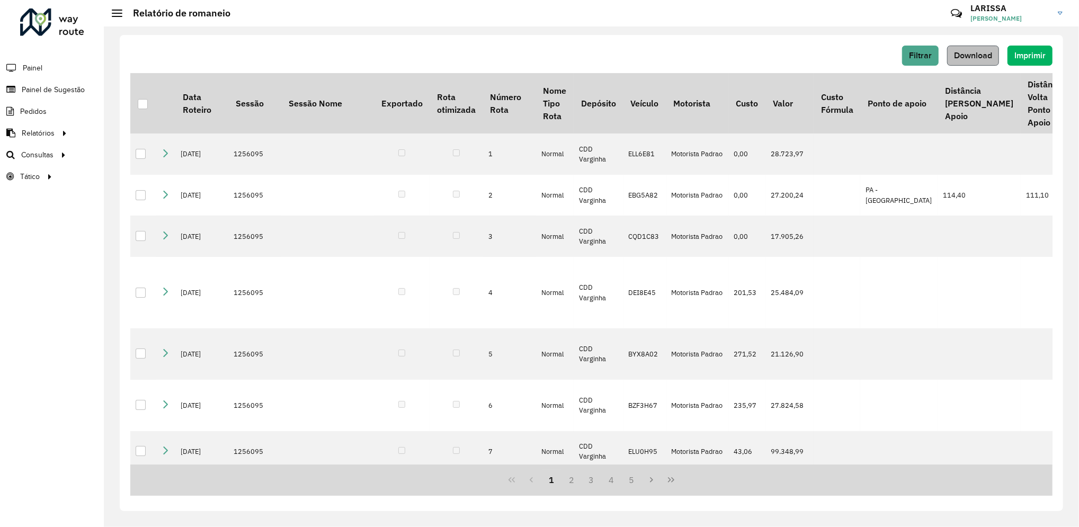 Image resolution: width=1079 pixels, height=527 pixels. Describe the element at coordinates (255, 103) in the screenshot. I see `th: Sessão` at that location.